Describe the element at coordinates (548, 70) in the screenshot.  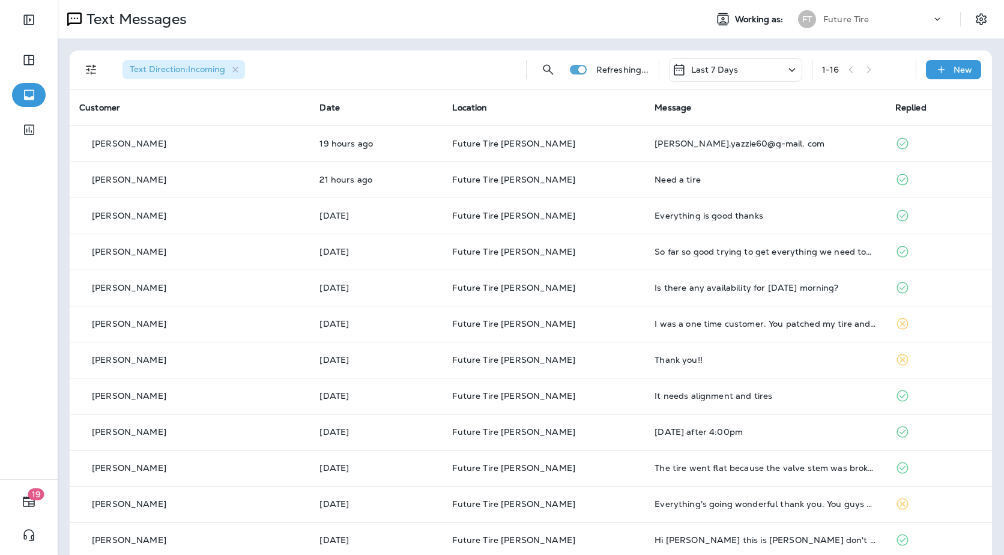
I see `button: Search Messages` at that location.